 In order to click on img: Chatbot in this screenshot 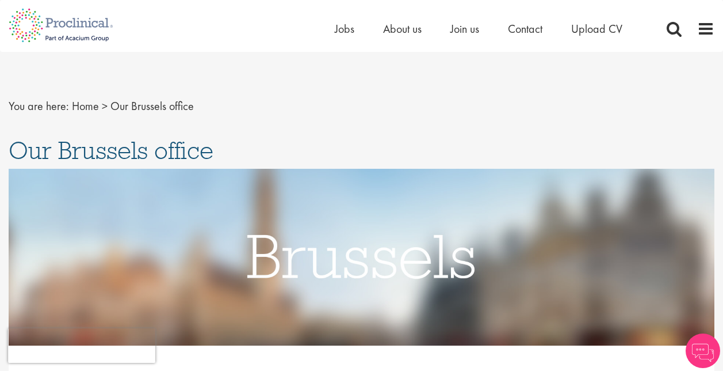, I will do `click(703, 350)`.